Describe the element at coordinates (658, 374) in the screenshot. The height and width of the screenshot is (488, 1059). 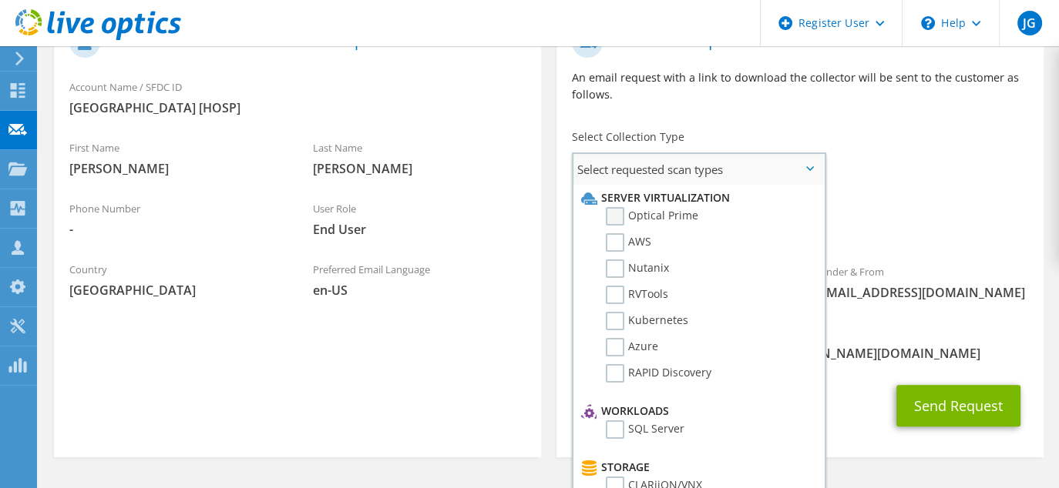
I see `label: RAPID Discovery` at that location.